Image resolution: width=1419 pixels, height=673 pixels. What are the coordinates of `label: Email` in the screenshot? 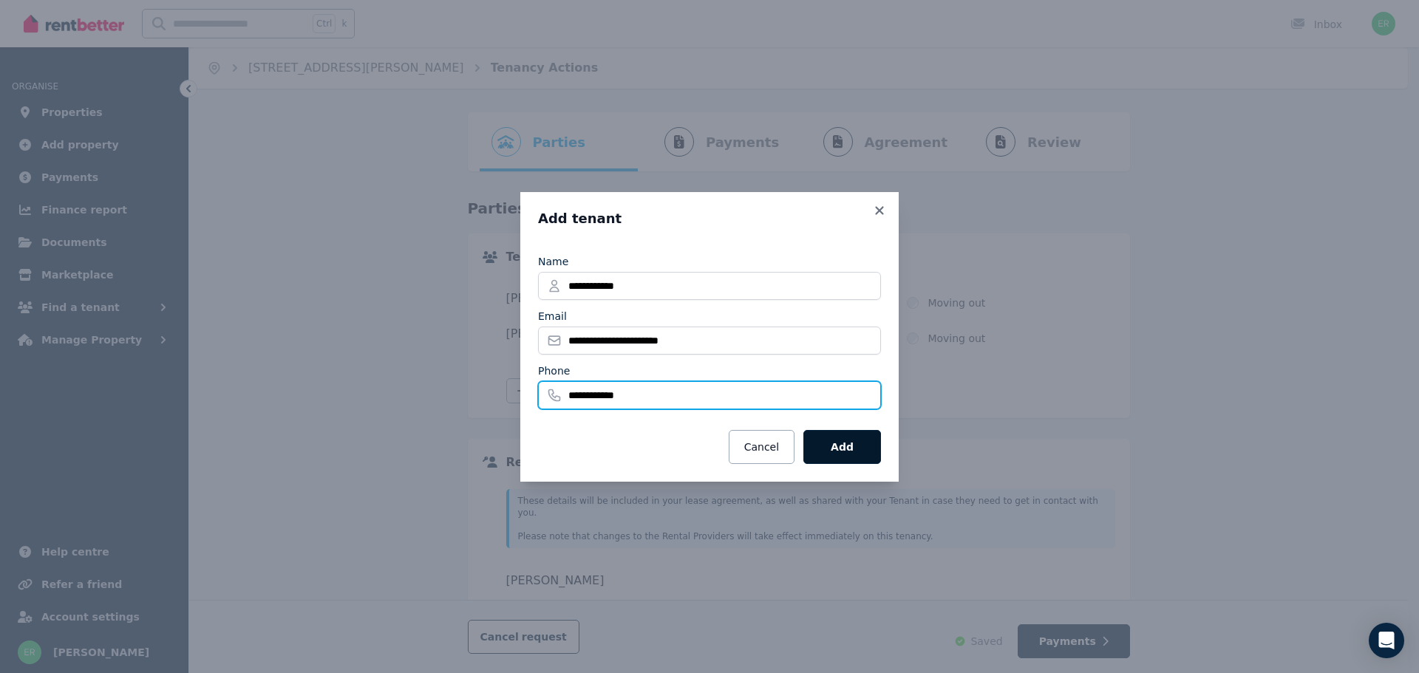 It's located at (552, 316).